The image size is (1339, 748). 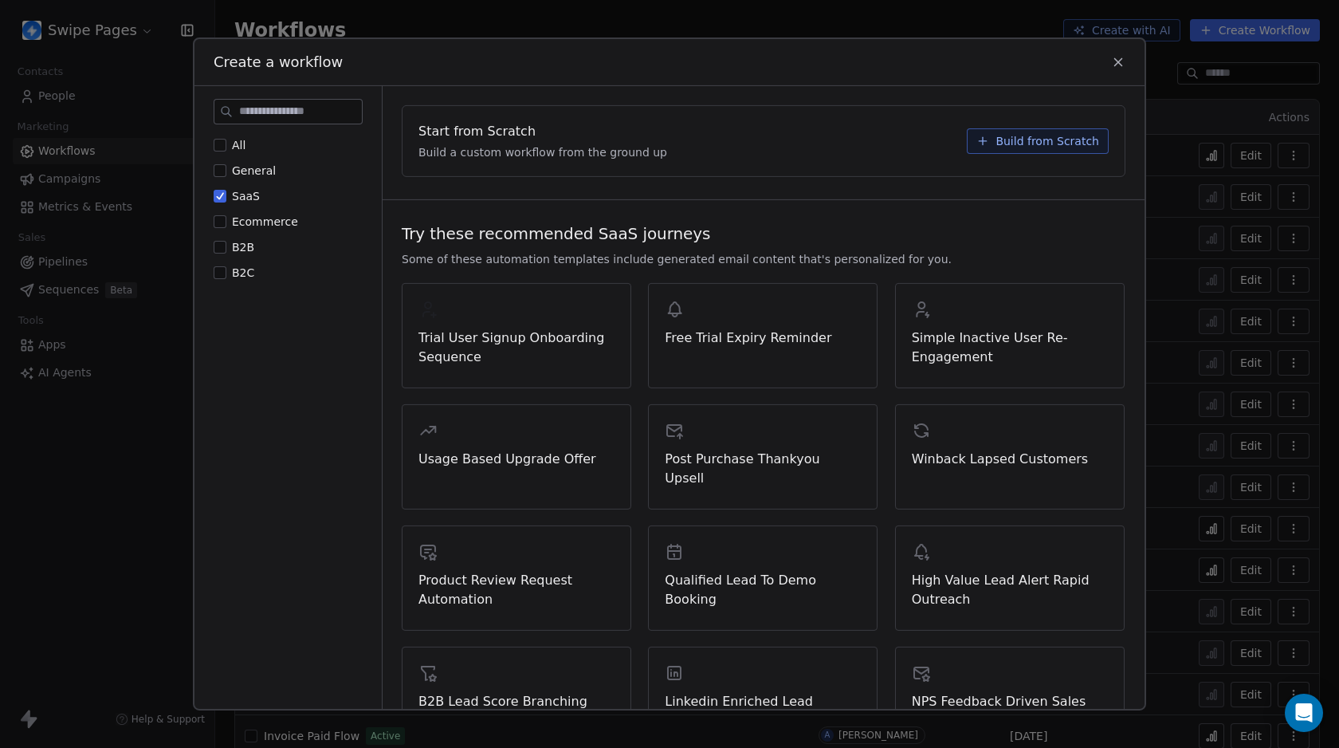 I want to click on button: Build from Scratch, so click(x=1038, y=141).